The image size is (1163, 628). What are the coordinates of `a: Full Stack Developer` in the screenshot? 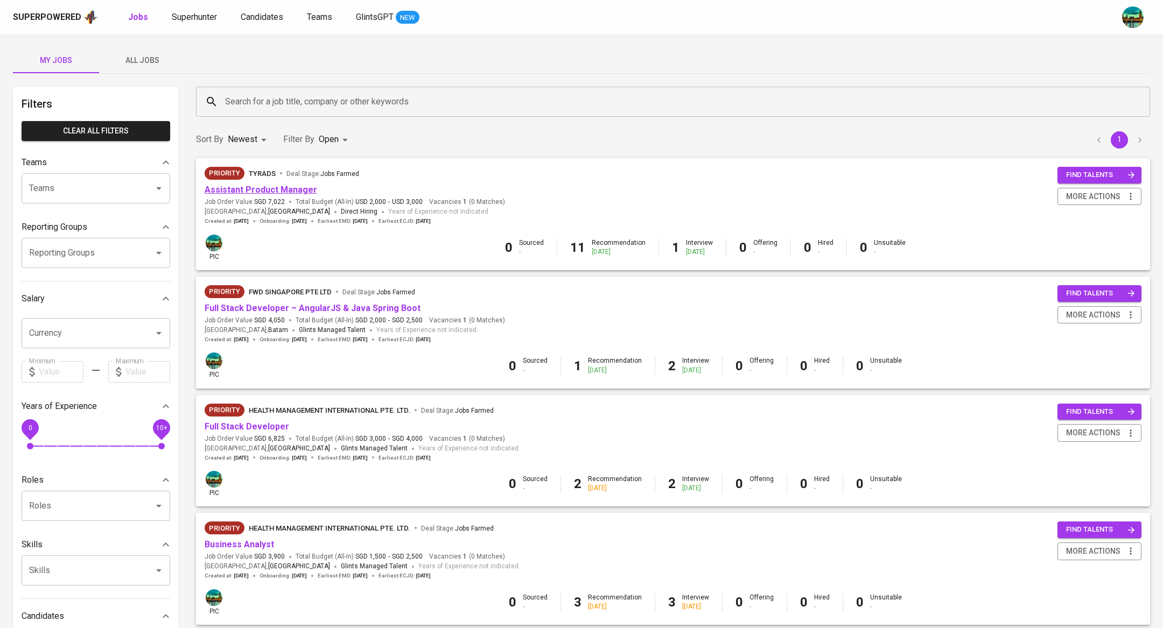 It's located at (247, 426).